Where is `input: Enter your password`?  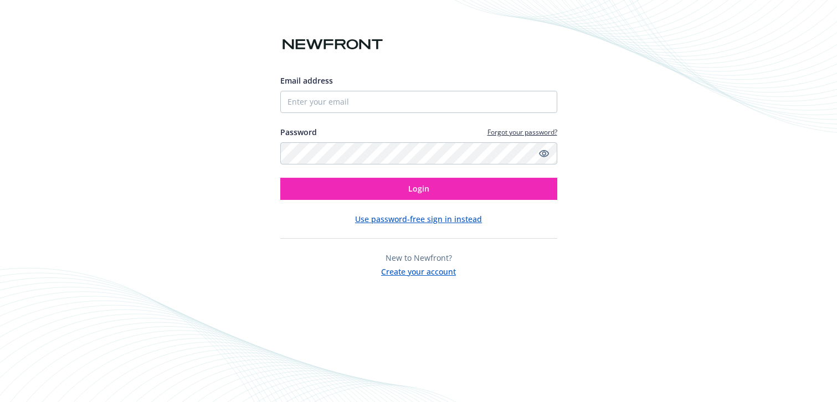
input: Enter your password is located at coordinates (419, 153).